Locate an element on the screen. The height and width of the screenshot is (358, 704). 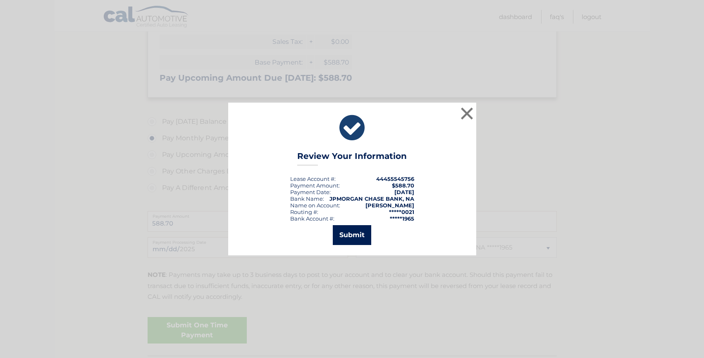
div: Bank Account #: is located at coordinates (312, 218).